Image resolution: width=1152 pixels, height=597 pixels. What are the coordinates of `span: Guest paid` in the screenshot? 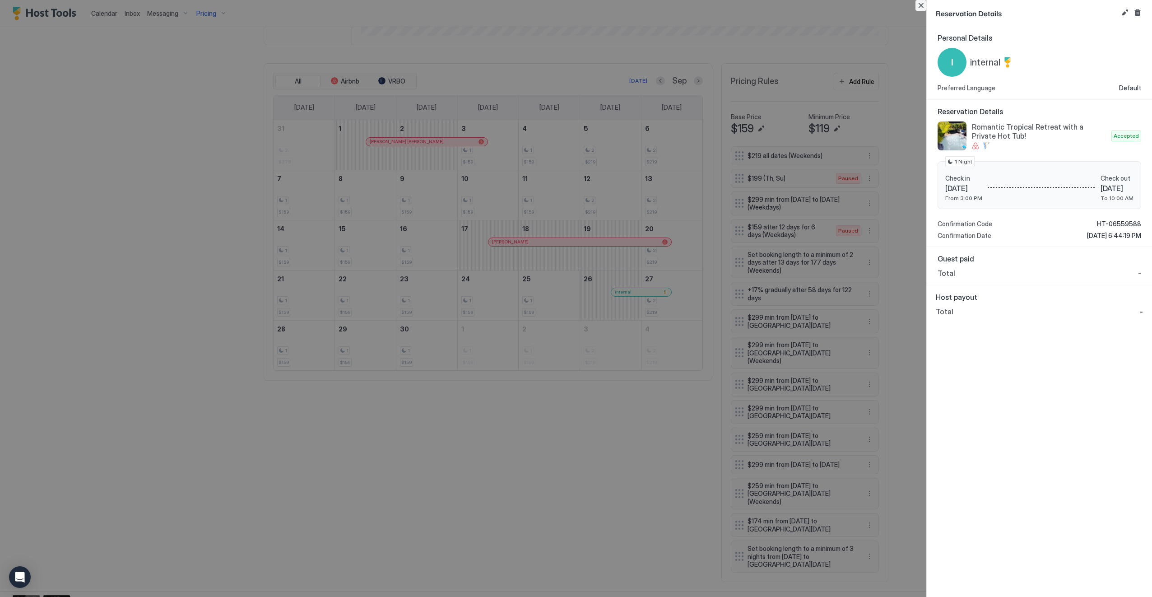 It's located at (1039, 259).